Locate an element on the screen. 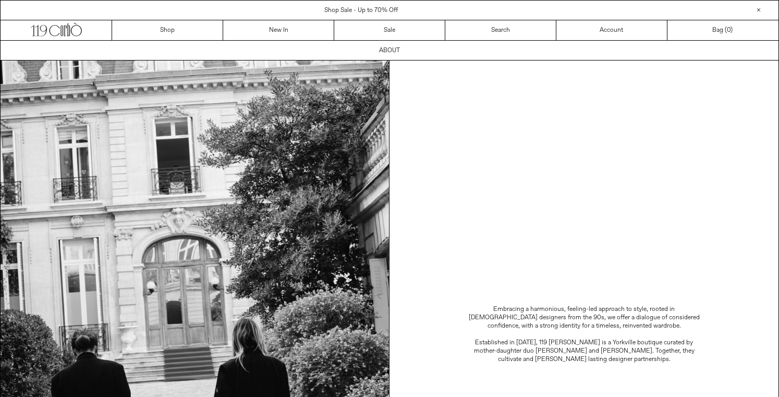 The width and height of the screenshot is (779, 397). a: Shop is located at coordinates (167, 30).